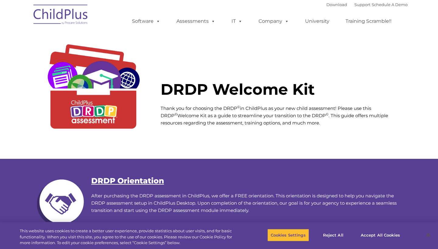 The height and width of the screenshot is (249, 438). What do you see at coordinates (274, 116) in the screenshot?
I see `span: Thank you for choosing the DRDP in ChildPlus as your new child assessment! Please use this DRDP W...` at bounding box center [274, 116].